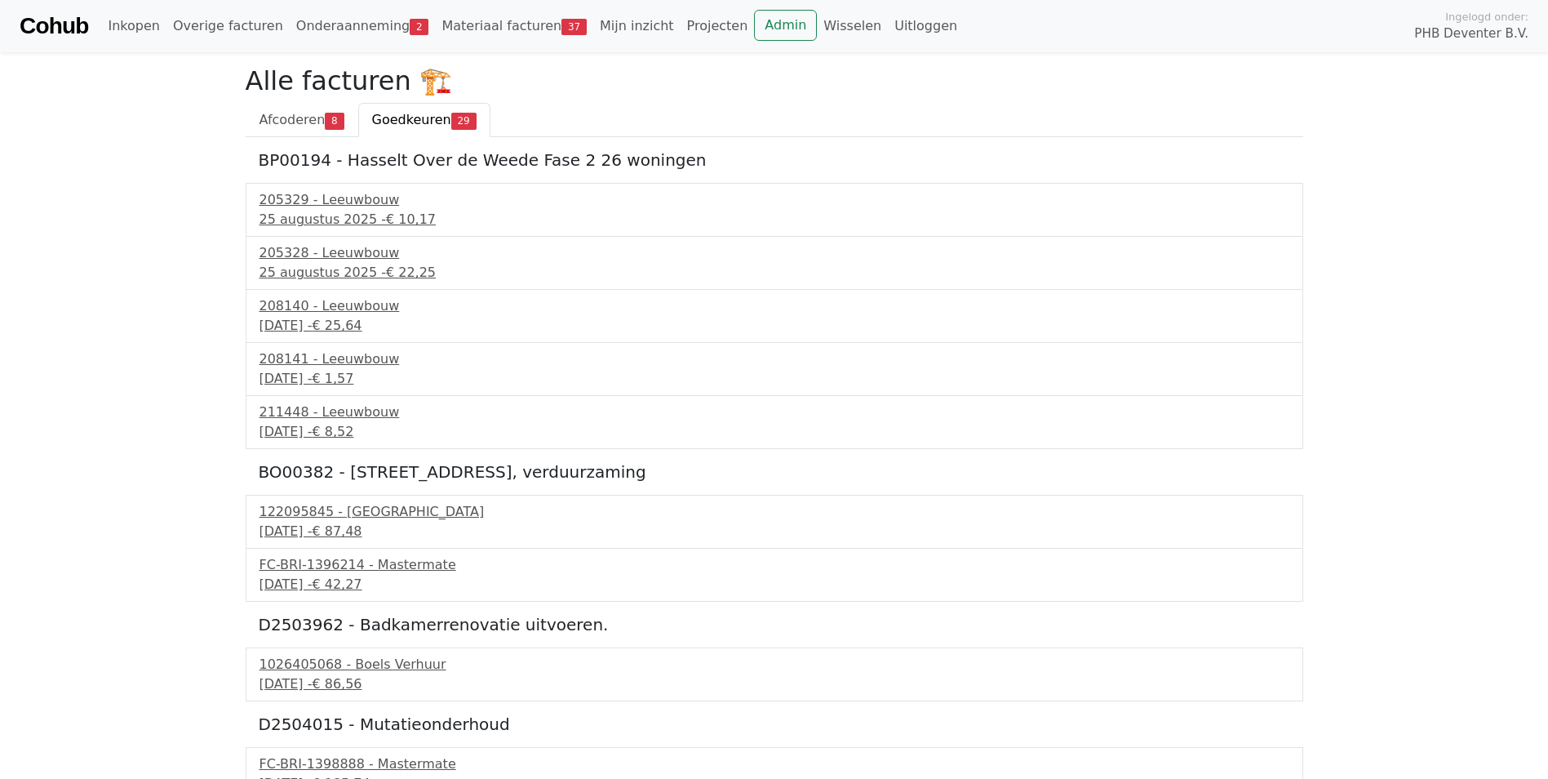  I want to click on span: € 22,25, so click(411, 272).